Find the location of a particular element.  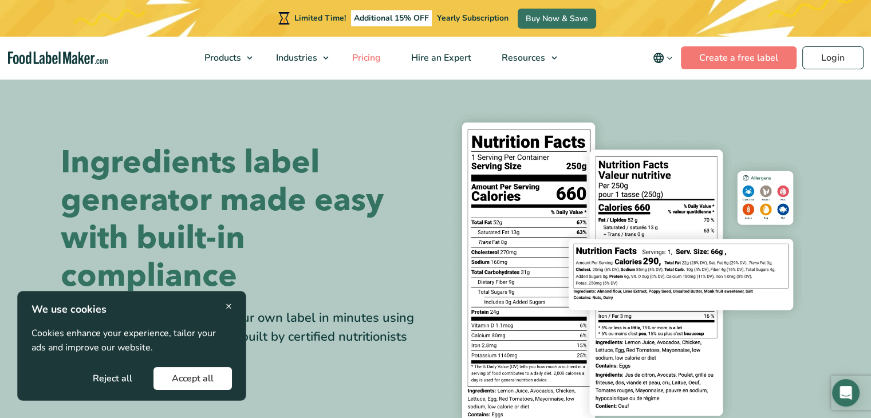

span: Industries is located at coordinates (296, 58).